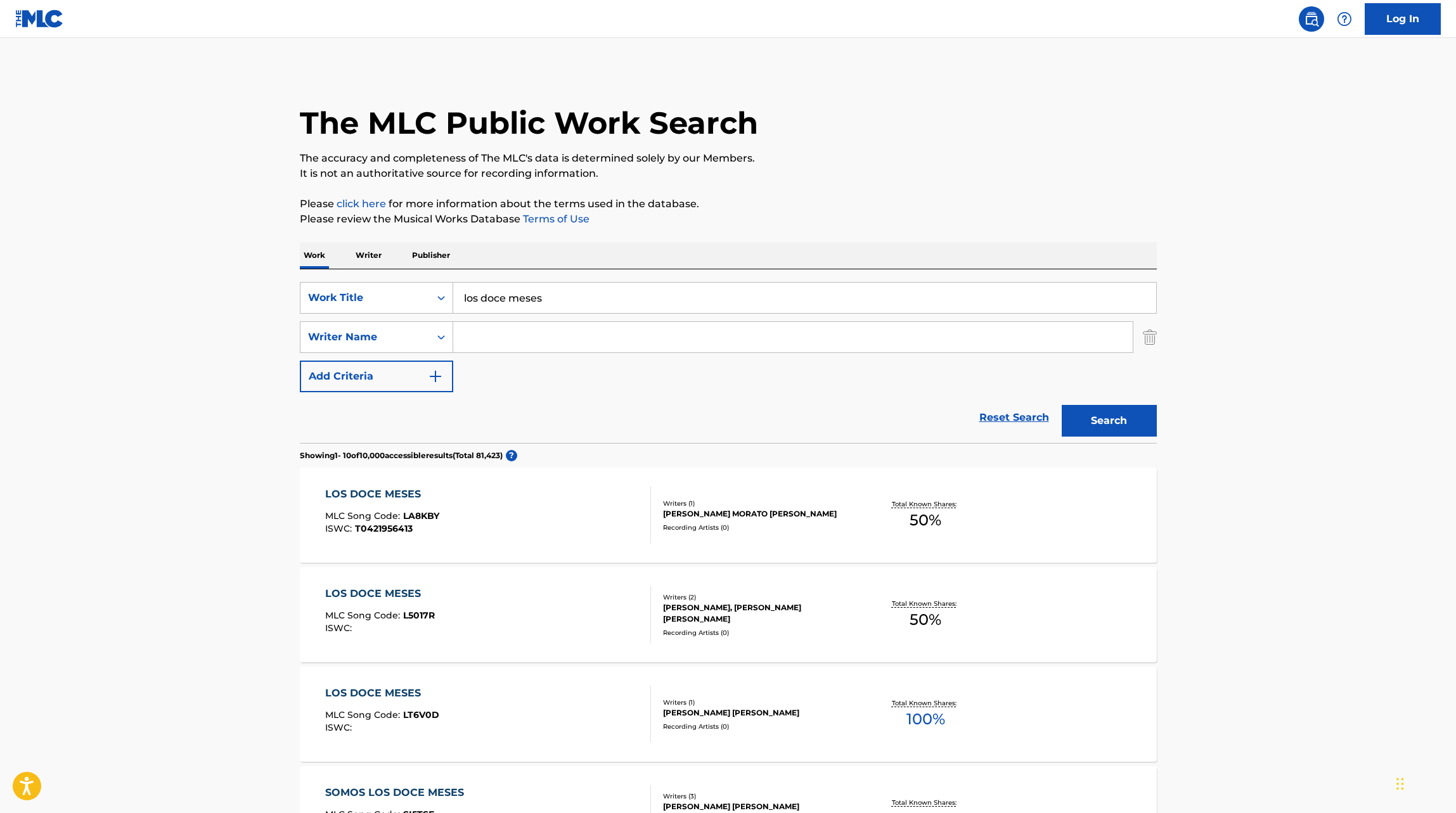  I want to click on div: Writer Name, so click(365, 337).